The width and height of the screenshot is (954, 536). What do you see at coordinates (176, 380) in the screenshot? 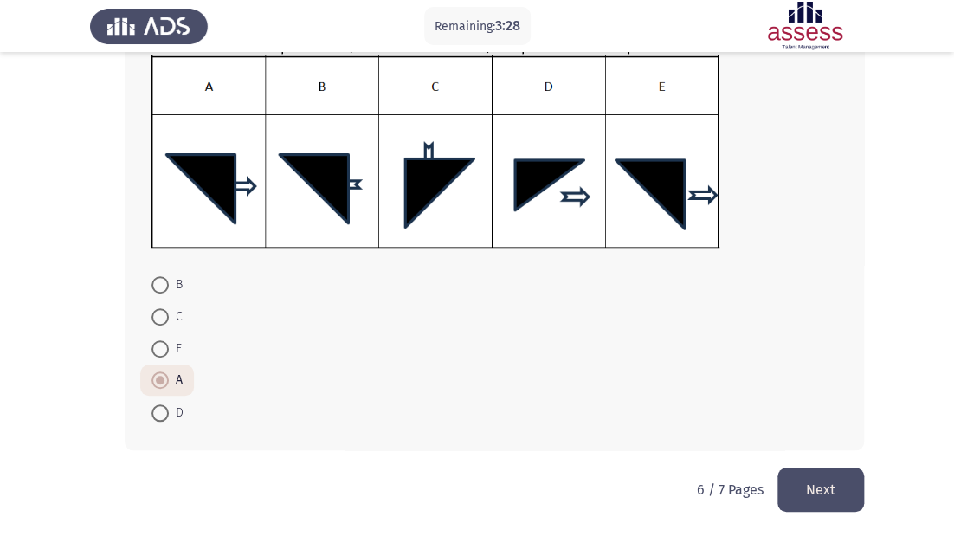
I see `span: A` at bounding box center [176, 380].